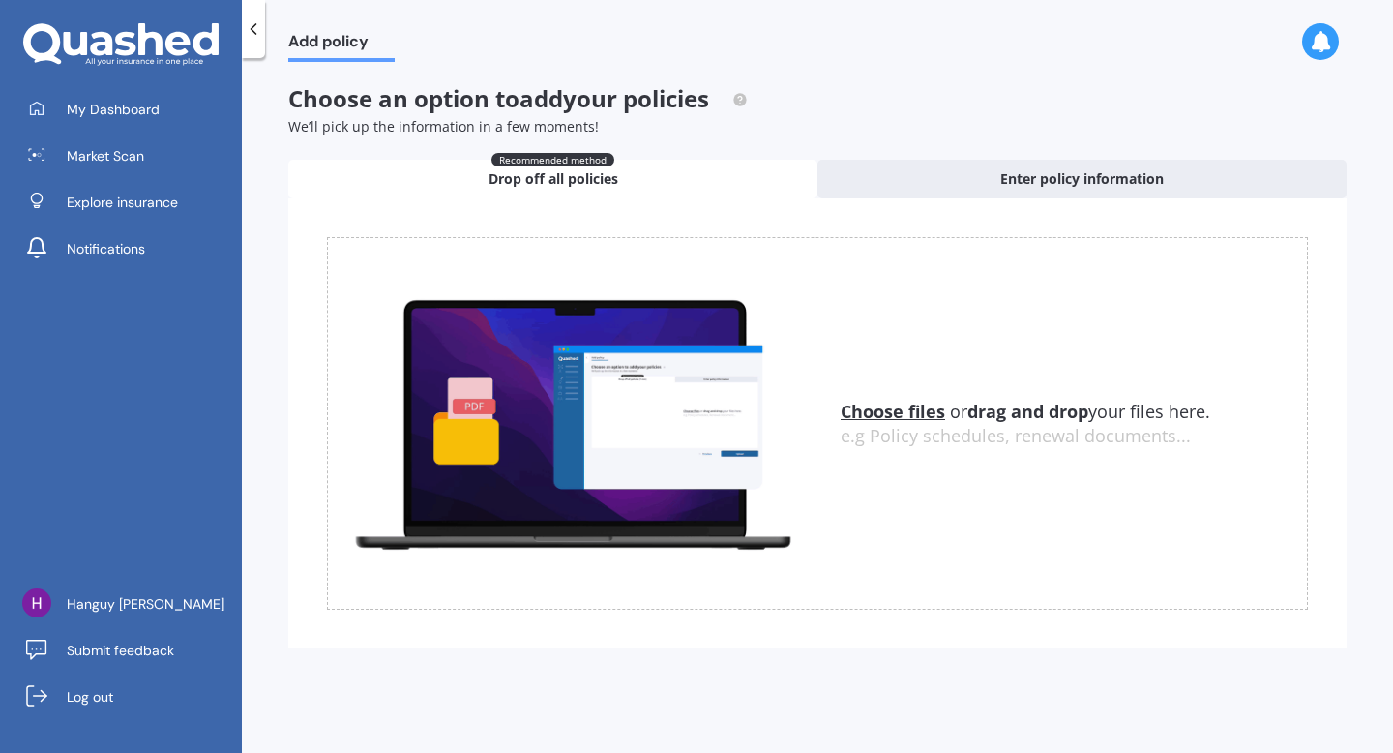  What do you see at coordinates (573, 423) in the screenshot?
I see `img: upload.de96410c8ce839c3fdd5.gif` at bounding box center [573, 423].